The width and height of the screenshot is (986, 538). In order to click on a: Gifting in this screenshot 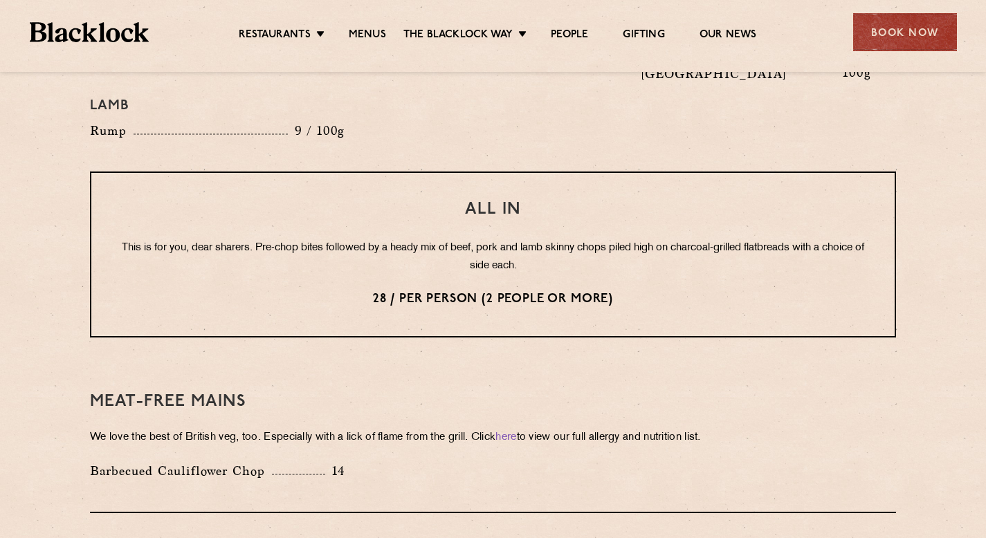, I will do `click(643, 36)`.